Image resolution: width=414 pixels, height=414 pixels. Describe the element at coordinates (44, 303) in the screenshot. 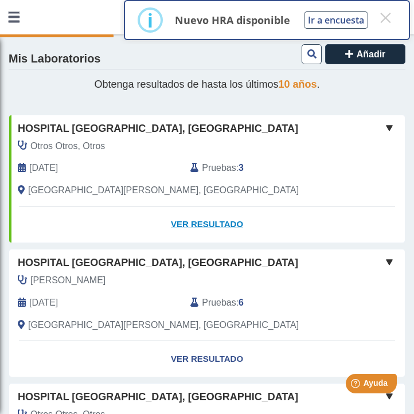

I see `span: 2024-12-30` at that location.